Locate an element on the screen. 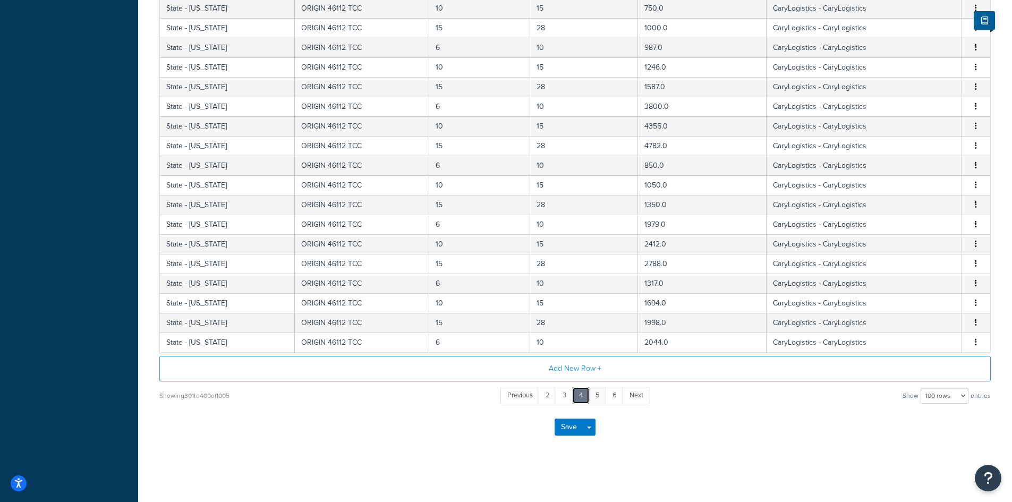 The image size is (1012, 502). td: 3800.0 is located at coordinates (702, 106).